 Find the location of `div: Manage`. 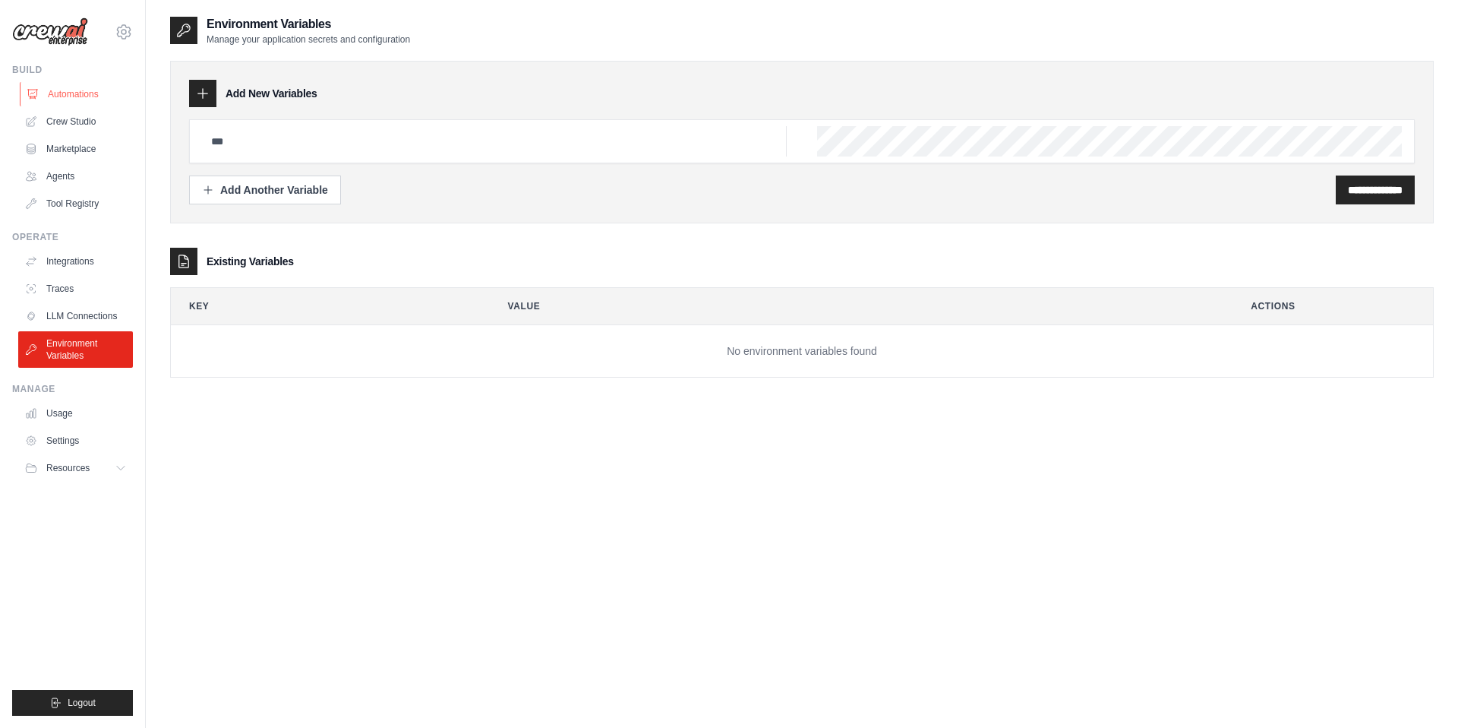

div: Manage is located at coordinates (72, 389).